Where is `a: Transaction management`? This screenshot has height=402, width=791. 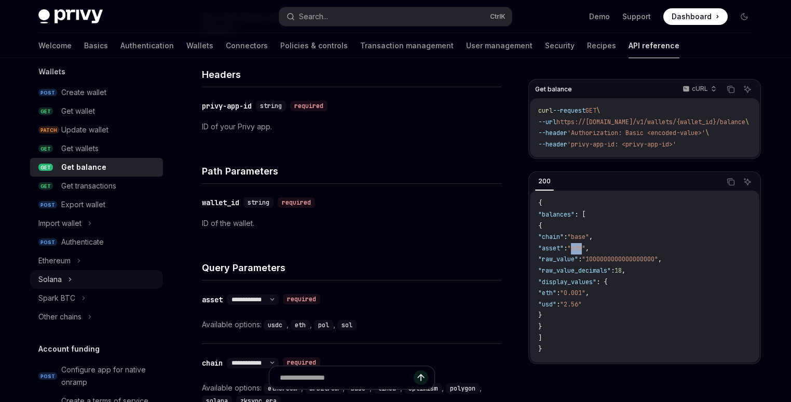
a: Transaction management is located at coordinates (407, 46).